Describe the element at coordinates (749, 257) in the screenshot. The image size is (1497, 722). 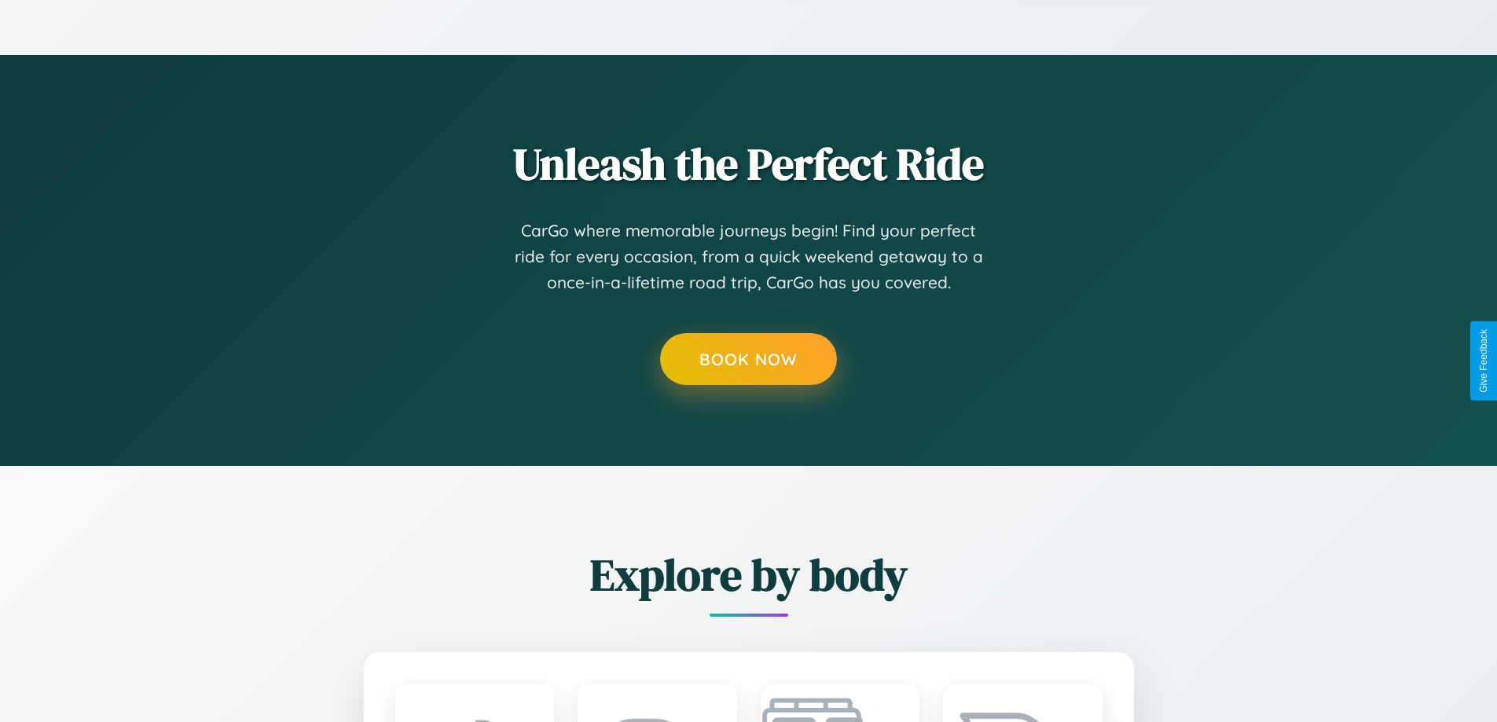
I see `p: CarGo where memorable journeys begin! Find your perfect ride for every occasion, from a quick wee...` at that location.